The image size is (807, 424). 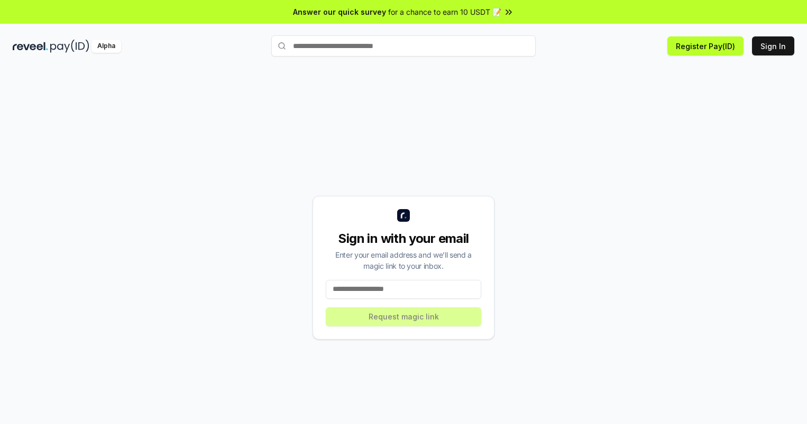 What do you see at coordinates (403, 239) in the screenshot?
I see `div: Sign in with your email` at bounding box center [403, 239].